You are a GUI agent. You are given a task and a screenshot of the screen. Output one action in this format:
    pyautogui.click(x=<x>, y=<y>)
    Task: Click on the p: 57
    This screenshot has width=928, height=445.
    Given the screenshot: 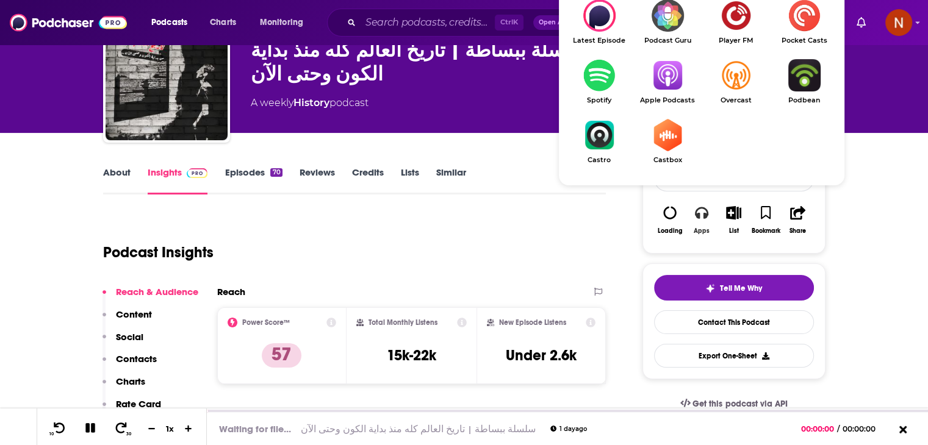 What is the action you would take?
    pyautogui.click(x=281, y=356)
    